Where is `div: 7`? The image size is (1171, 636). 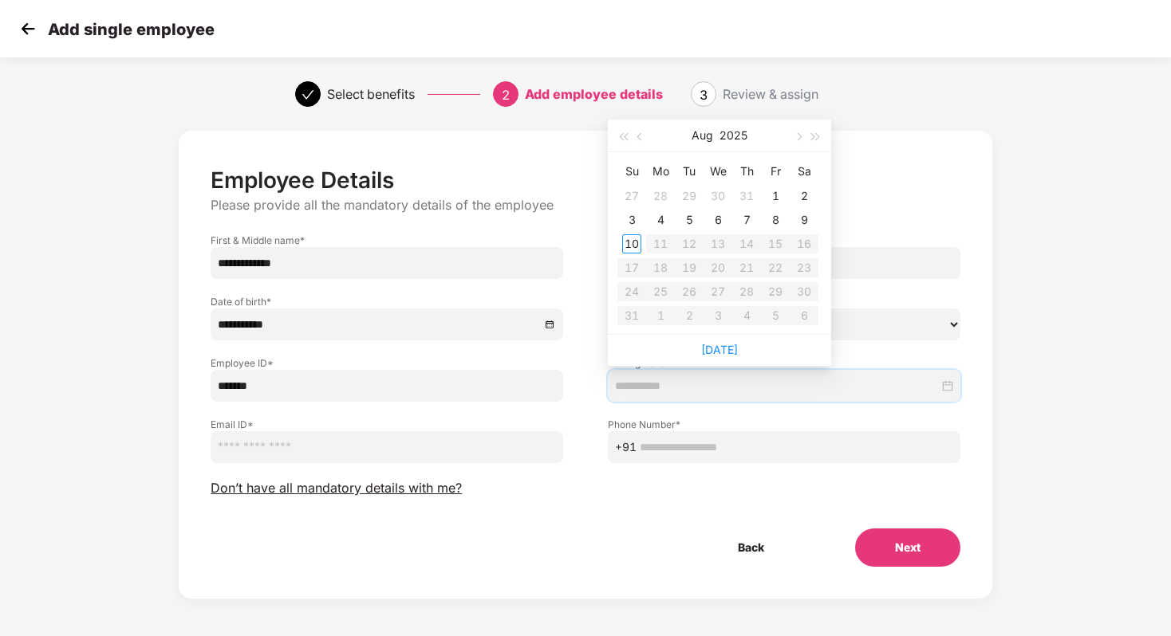
div: 7 is located at coordinates (747, 220).